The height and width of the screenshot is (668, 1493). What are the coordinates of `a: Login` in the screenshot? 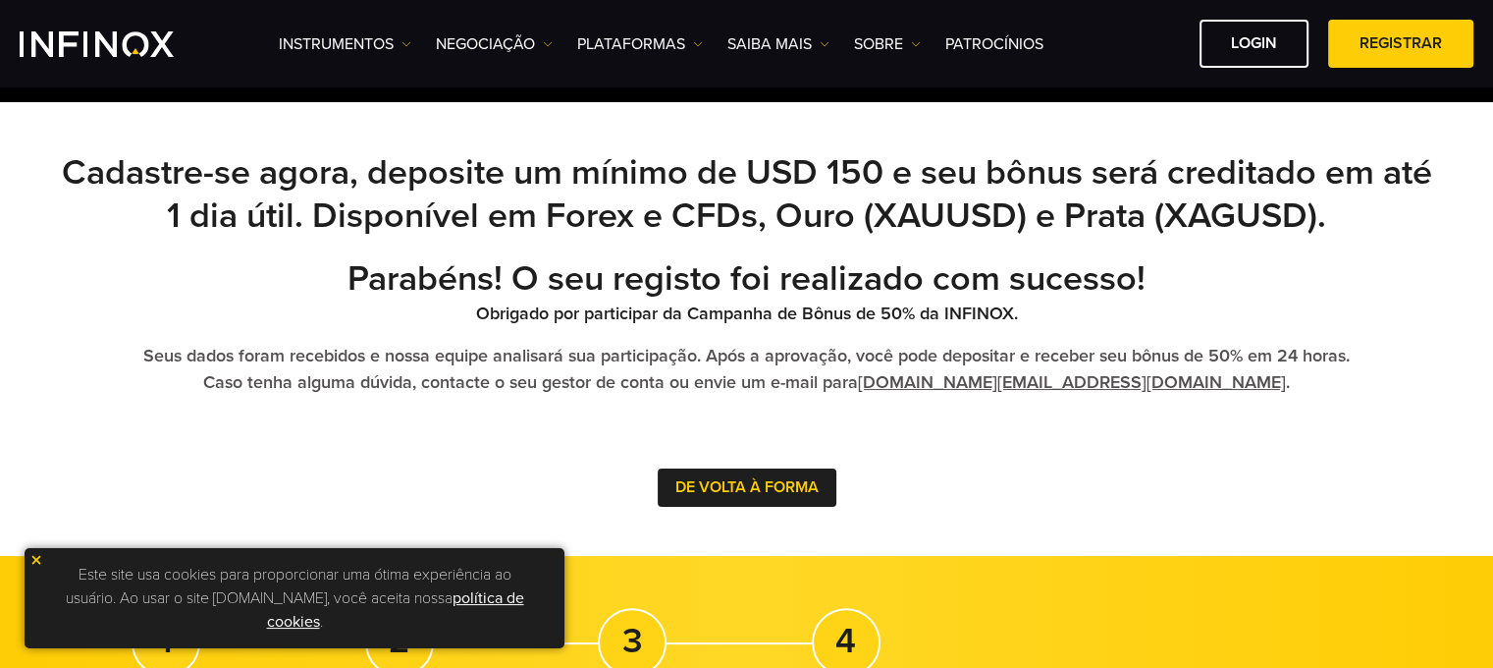 It's located at (1254, 43).